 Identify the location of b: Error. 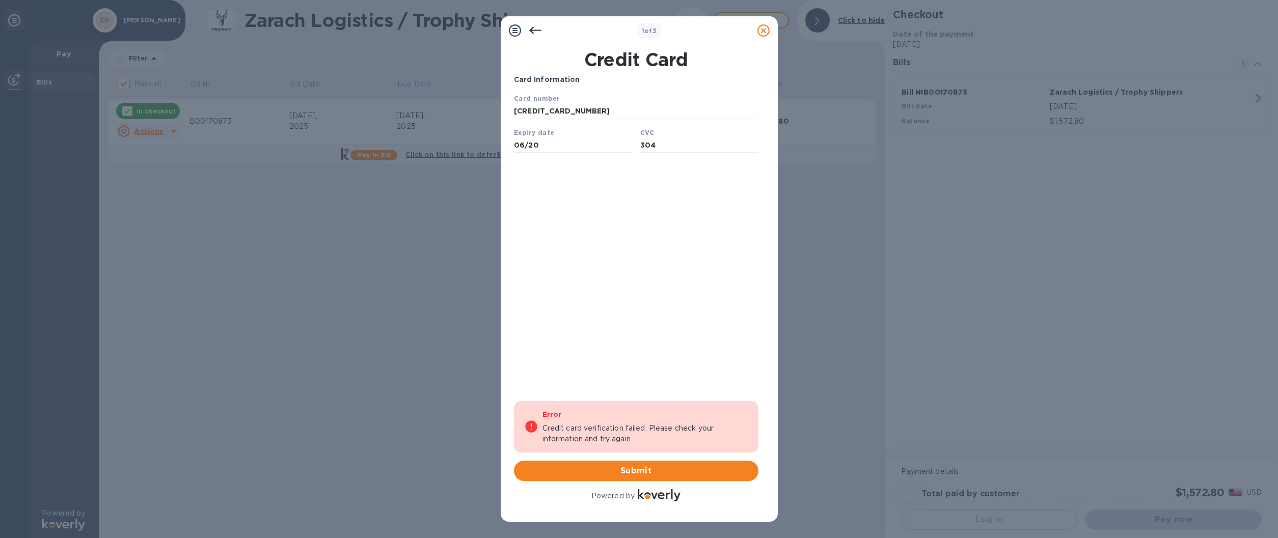
(552, 415).